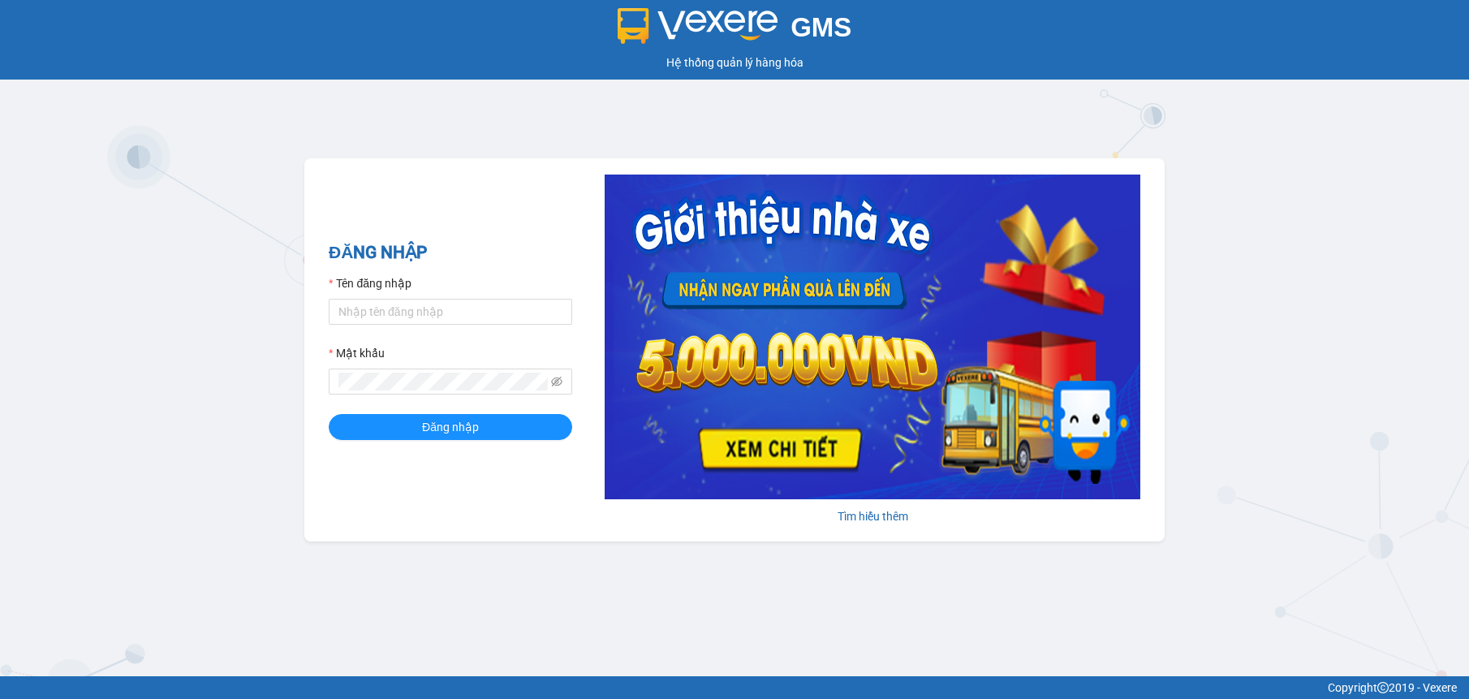 The height and width of the screenshot is (699, 1469). What do you see at coordinates (820, 27) in the screenshot?
I see `span: GMS` at bounding box center [820, 27].